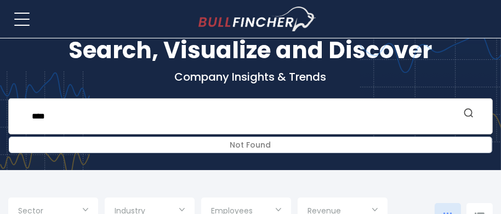 The width and height of the screenshot is (501, 214). I want to click on a: Go to homepage, so click(257, 19).